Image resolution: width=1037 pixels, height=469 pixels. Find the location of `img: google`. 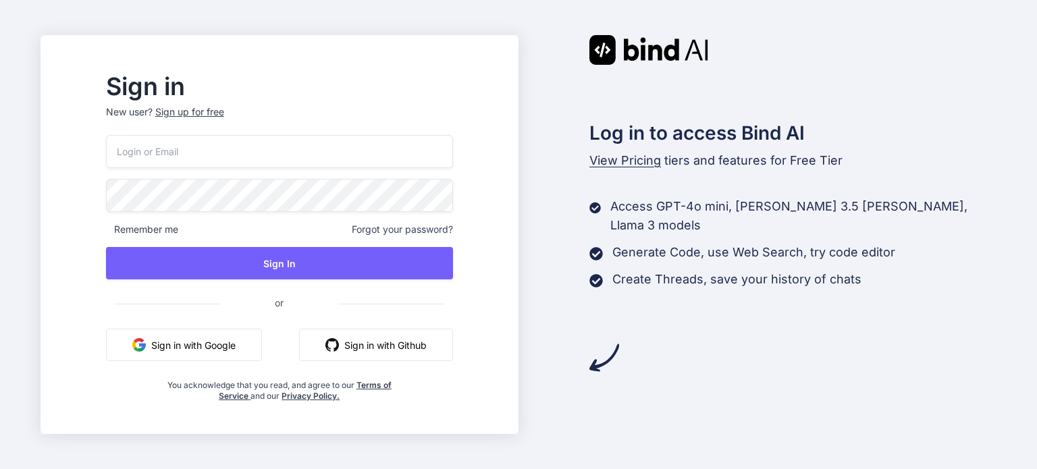

img: google is located at coordinates (139, 345).